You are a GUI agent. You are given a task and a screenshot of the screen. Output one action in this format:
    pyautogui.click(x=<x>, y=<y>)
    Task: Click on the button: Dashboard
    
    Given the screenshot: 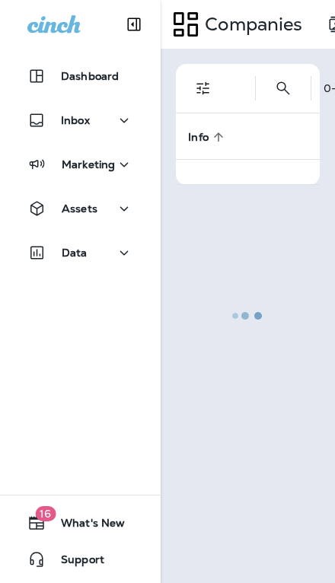 What is the action you would take?
    pyautogui.click(x=80, y=76)
    